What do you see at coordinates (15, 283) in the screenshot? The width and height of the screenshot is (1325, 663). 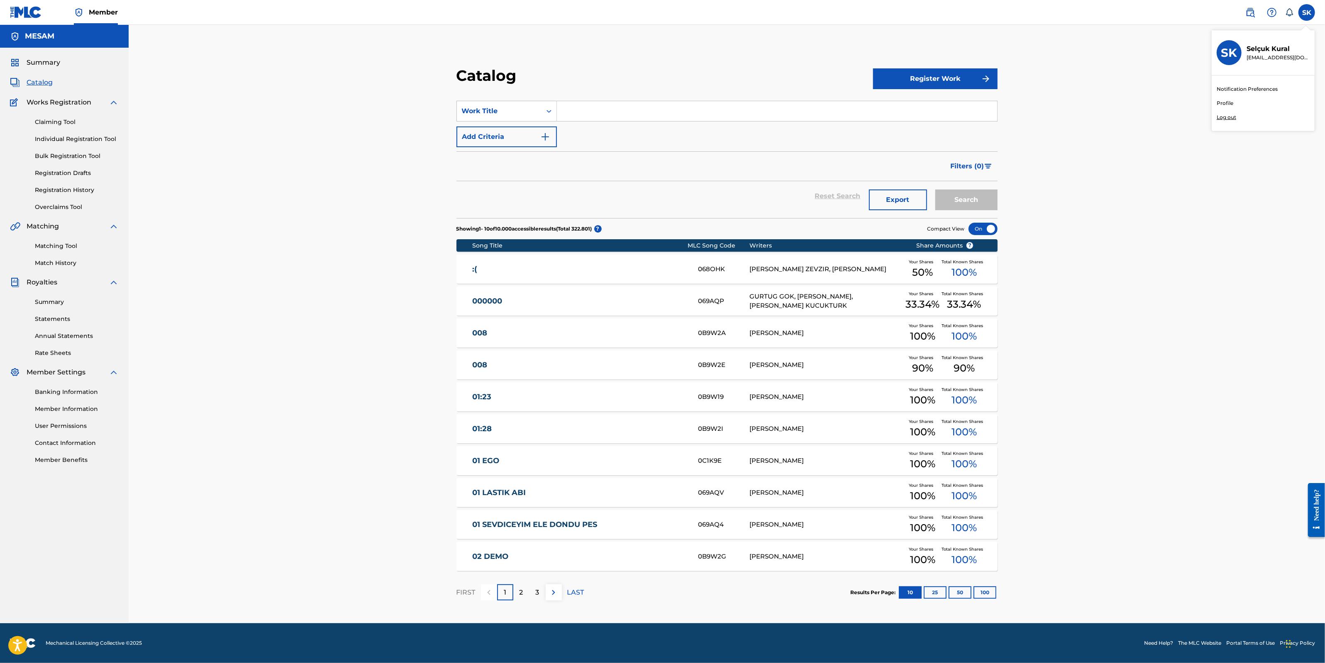 I see `img: Royalties` at bounding box center [15, 283].